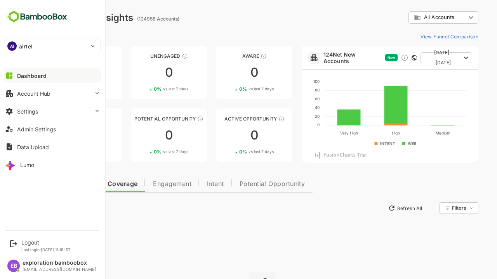  Describe the element at coordinates (142, 119) in the screenshot. I see `div: Potential Opportunity` at that location.